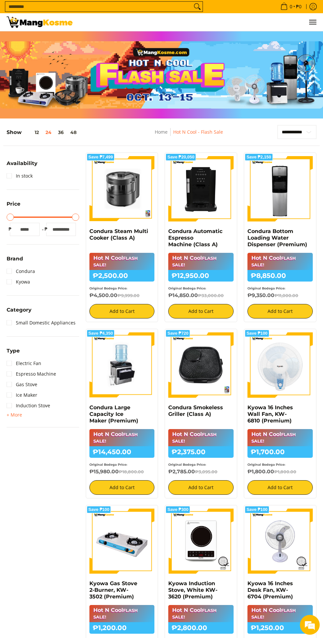  Describe the element at coordinates (201, 365) in the screenshot. I see `img: condura-smokeless-griller-full-view-mang-kosme` at that location.